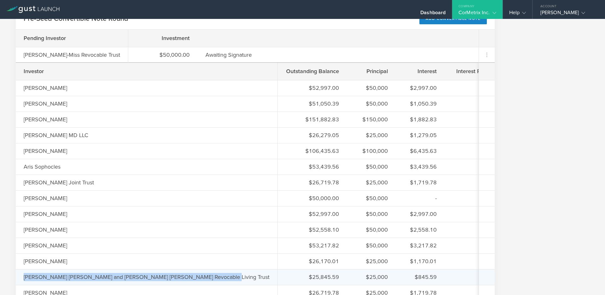  Describe the element at coordinates (163, 38) in the screenshot. I see `div: Investment` at that location.